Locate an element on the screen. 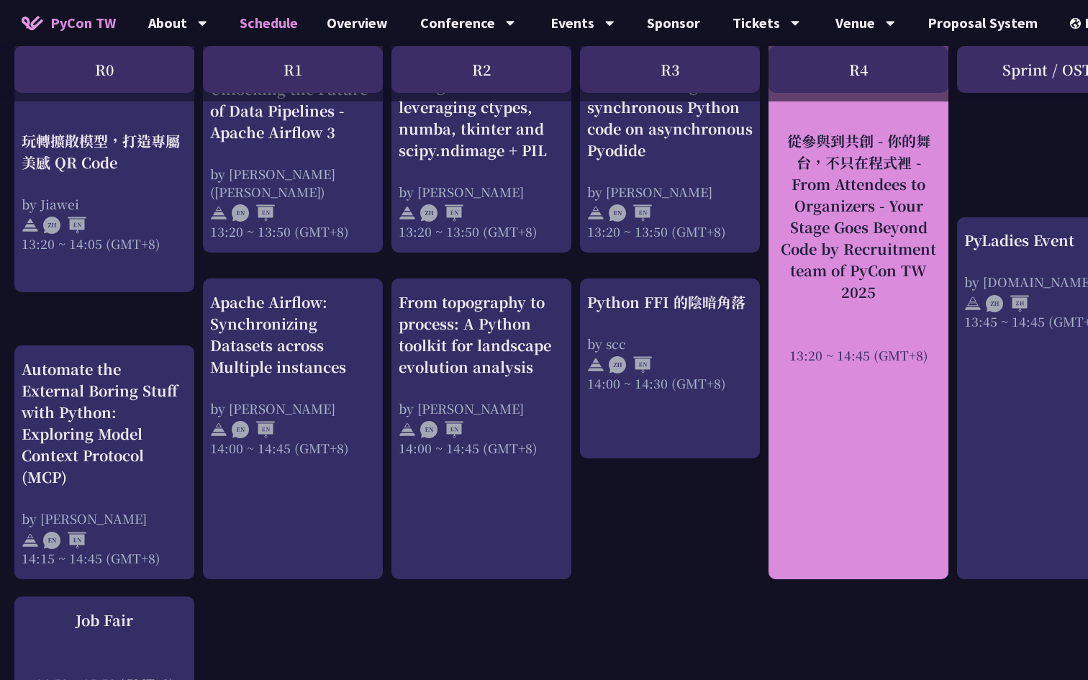 The height and width of the screenshot is (680, 1088). div: R4 is located at coordinates (859, 69).